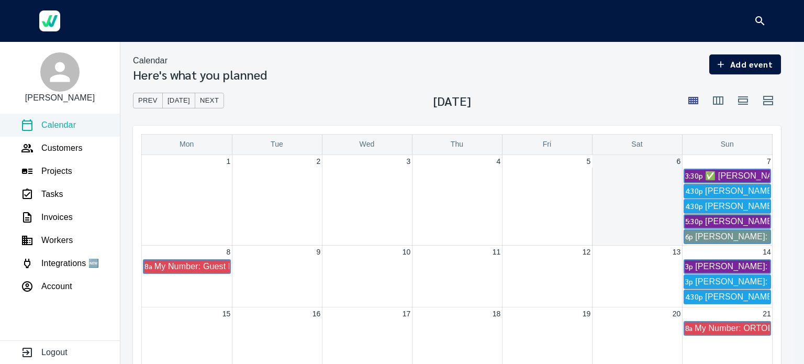 The width and height of the screenshot is (804, 364). What do you see at coordinates (497, 313) in the screenshot?
I see `span: 18` at bounding box center [497, 313].